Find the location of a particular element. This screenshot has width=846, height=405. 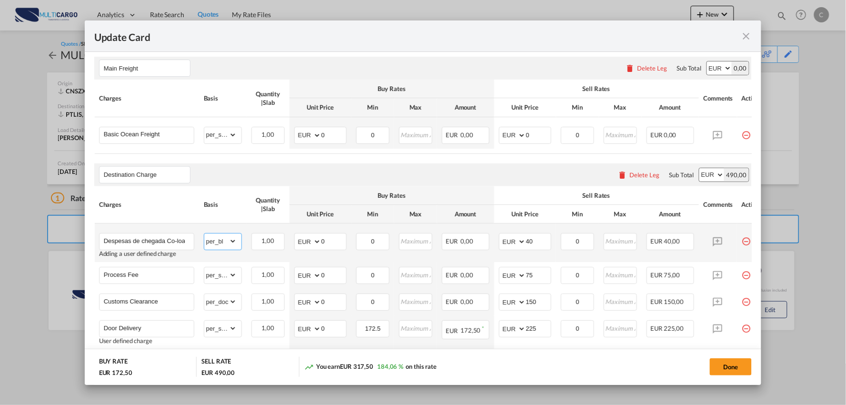

md-icon: icon-close fg-AAA8AD m-0 pointer is located at coordinates (746, 36).